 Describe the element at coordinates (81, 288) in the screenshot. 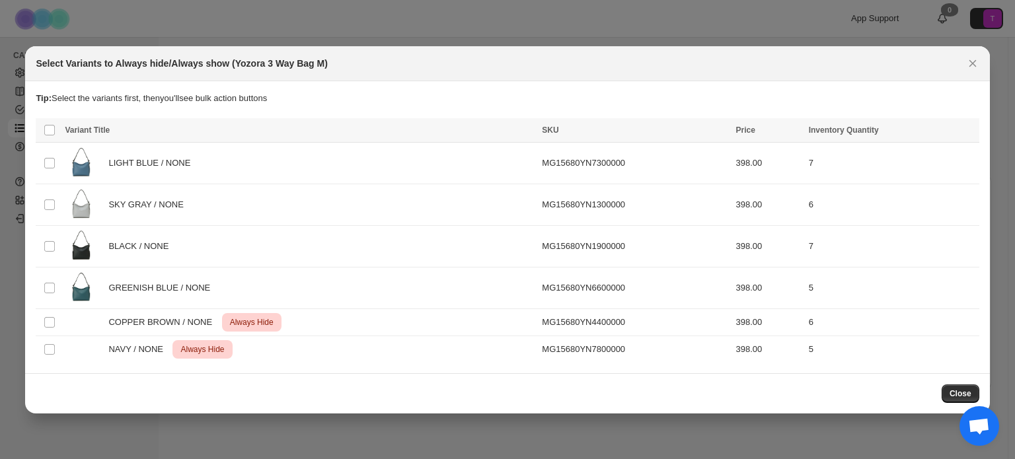

I see `img: MG15680_YN66_color_01.jpg` at that location.